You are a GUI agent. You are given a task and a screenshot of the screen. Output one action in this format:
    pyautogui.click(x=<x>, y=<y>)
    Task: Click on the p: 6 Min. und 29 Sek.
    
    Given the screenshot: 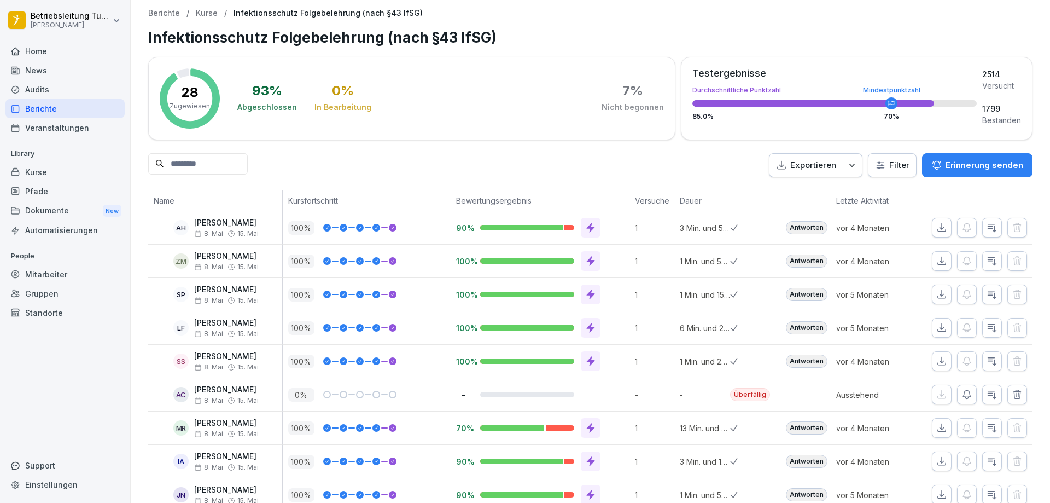 What is the action you would take?
    pyautogui.click(x=705, y=328)
    